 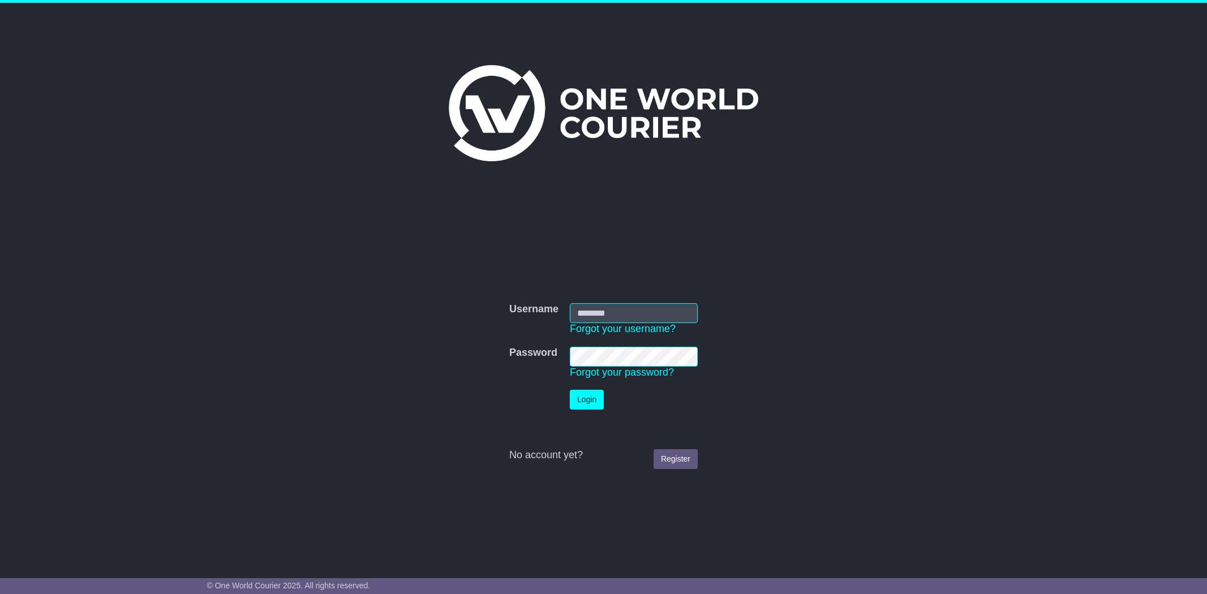 I want to click on div: No account yet?, so click(x=603, y=456).